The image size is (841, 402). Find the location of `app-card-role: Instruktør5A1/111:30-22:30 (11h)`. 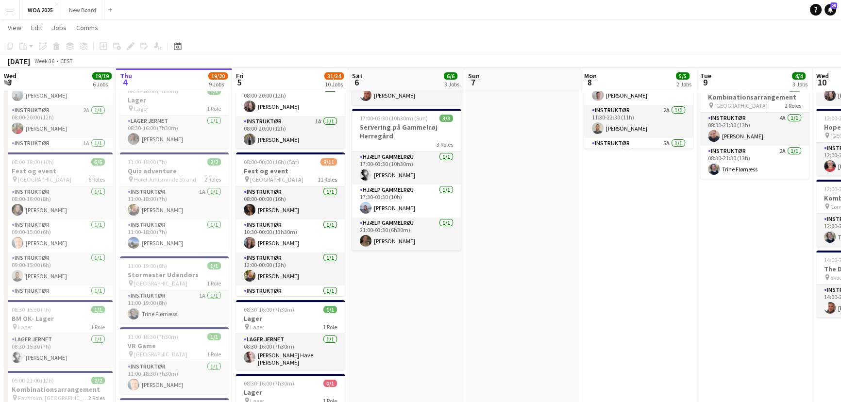

app-card-role: Instruktør5A1/111:30-22:30 (11h) is located at coordinates (639, 154).